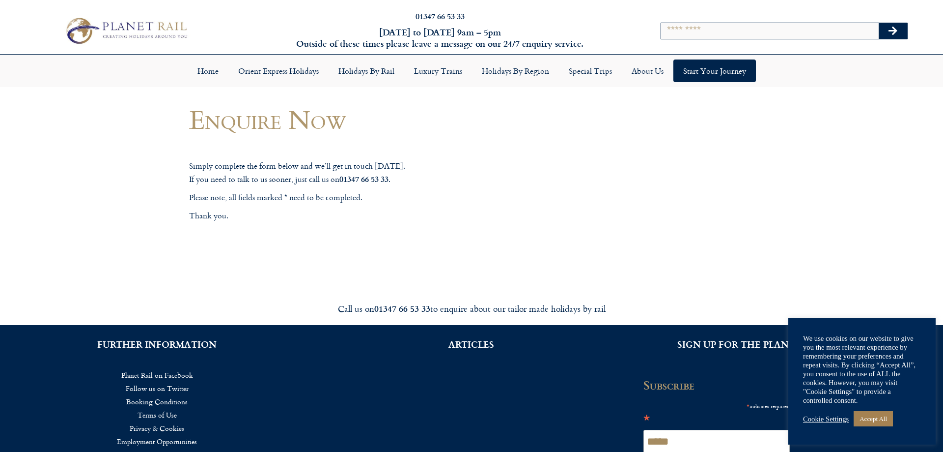  I want to click on h2: FURTHER INFORMATION, so click(157, 344).